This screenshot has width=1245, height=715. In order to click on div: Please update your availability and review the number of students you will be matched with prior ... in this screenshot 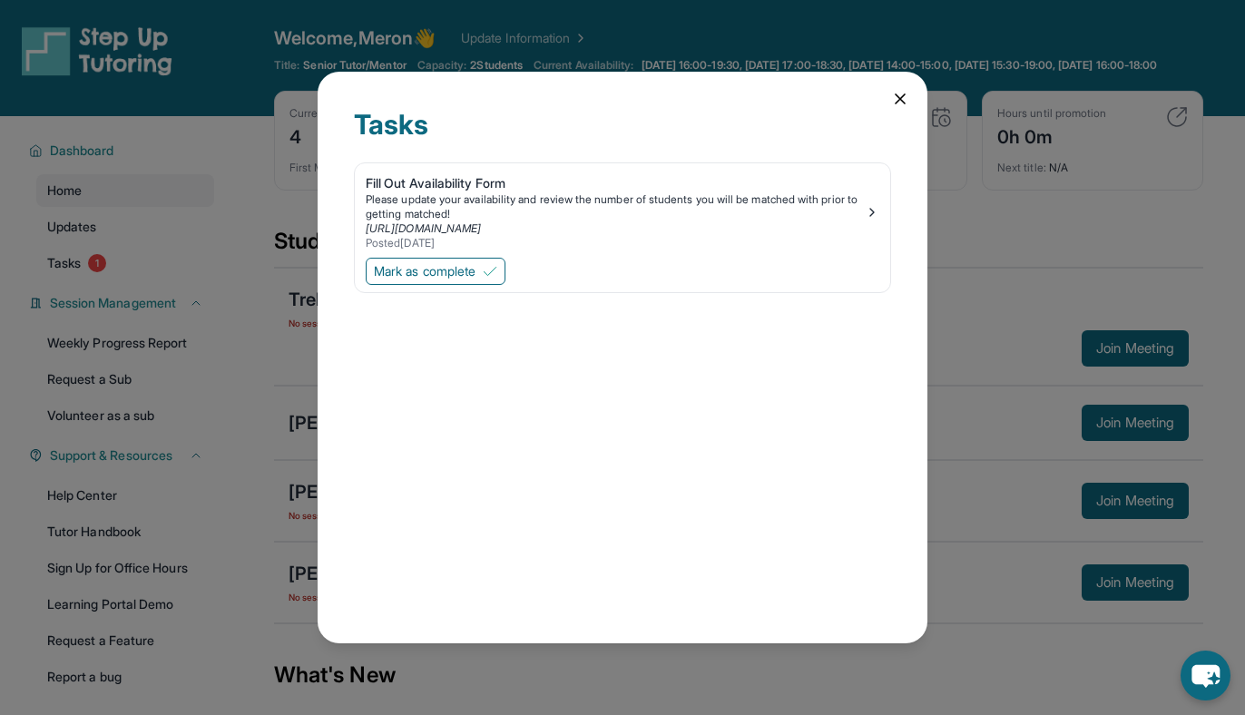, I will do `click(615, 207)`.